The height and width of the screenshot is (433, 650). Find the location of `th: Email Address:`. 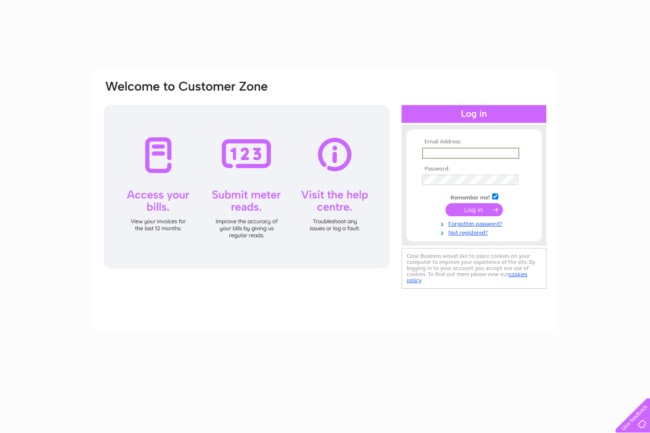

th: Email Address: is located at coordinates (474, 142).